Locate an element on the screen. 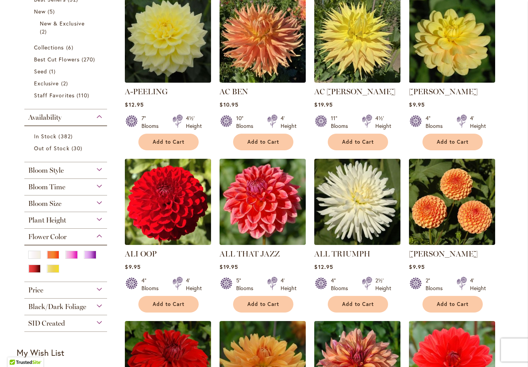 The width and height of the screenshot is (528, 367). span: Black/Dark Foliage is located at coordinates (57, 307).